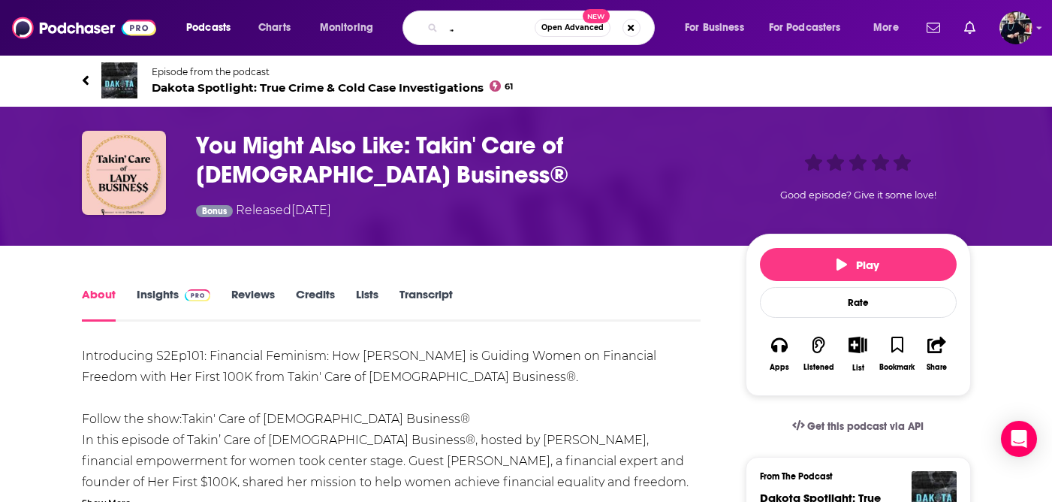  I want to click on a: You Might Also Like: Takin' Care of Lady Business®, so click(124, 173).